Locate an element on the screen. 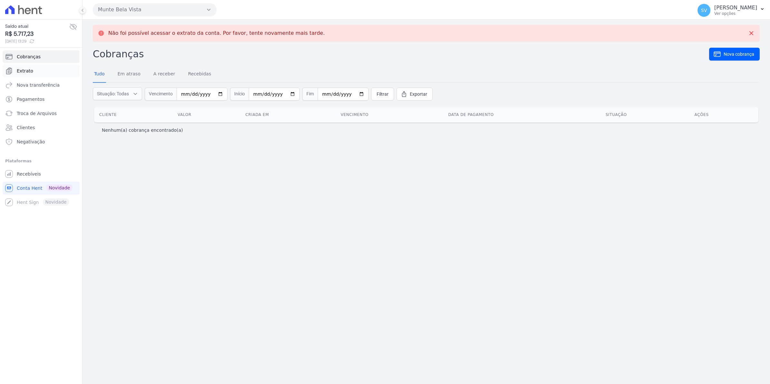 This screenshot has height=384, width=770. span: Filtrar is located at coordinates (382, 94).